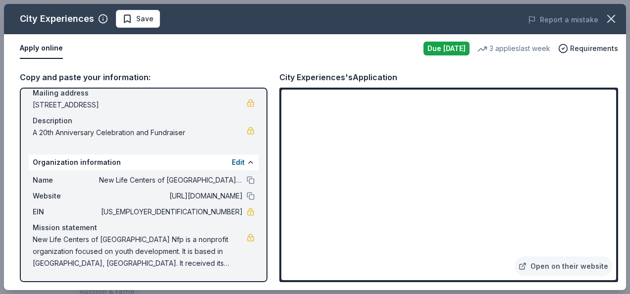  Describe the element at coordinates (588, 49) in the screenshot. I see `button: Requirements` at that location.